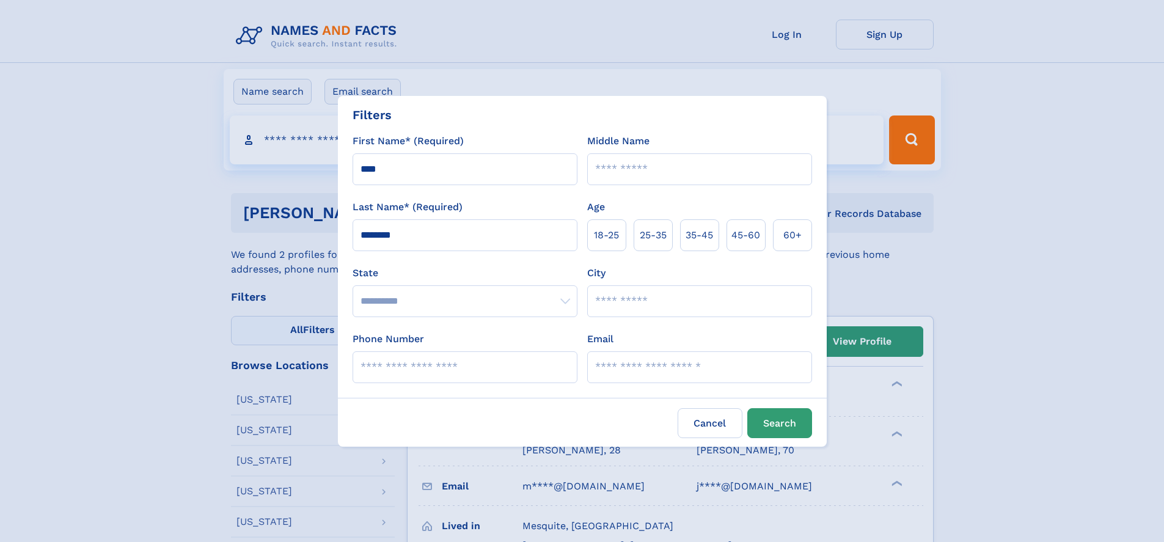  What do you see at coordinates (653, 235) in the screenshot?
I see `span: 25‑35` at bounding box center [653, 235].